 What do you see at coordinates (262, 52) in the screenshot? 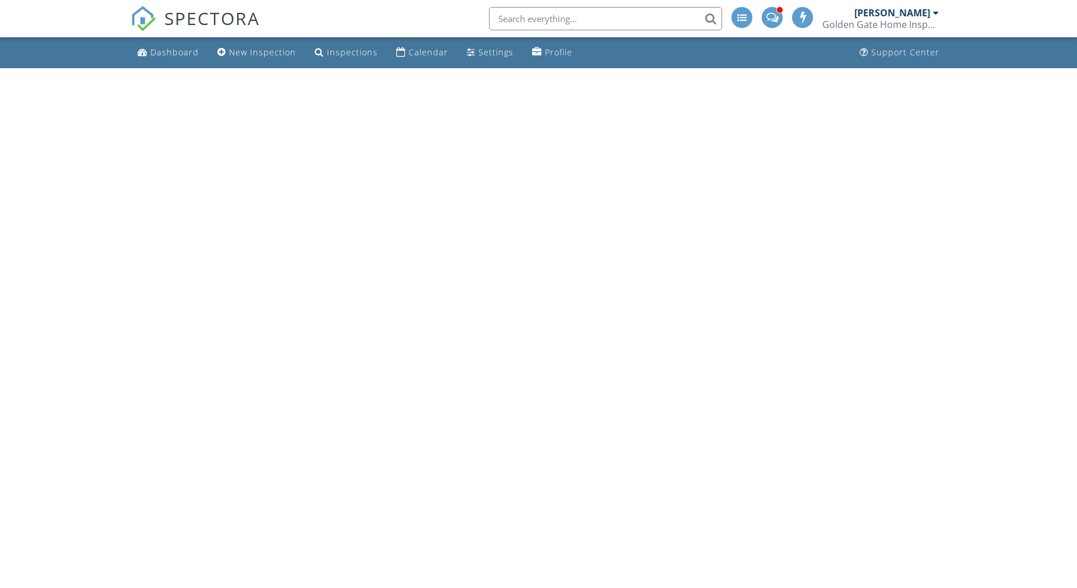
I see `div: New Inspection` at bounding box center [262, 52].